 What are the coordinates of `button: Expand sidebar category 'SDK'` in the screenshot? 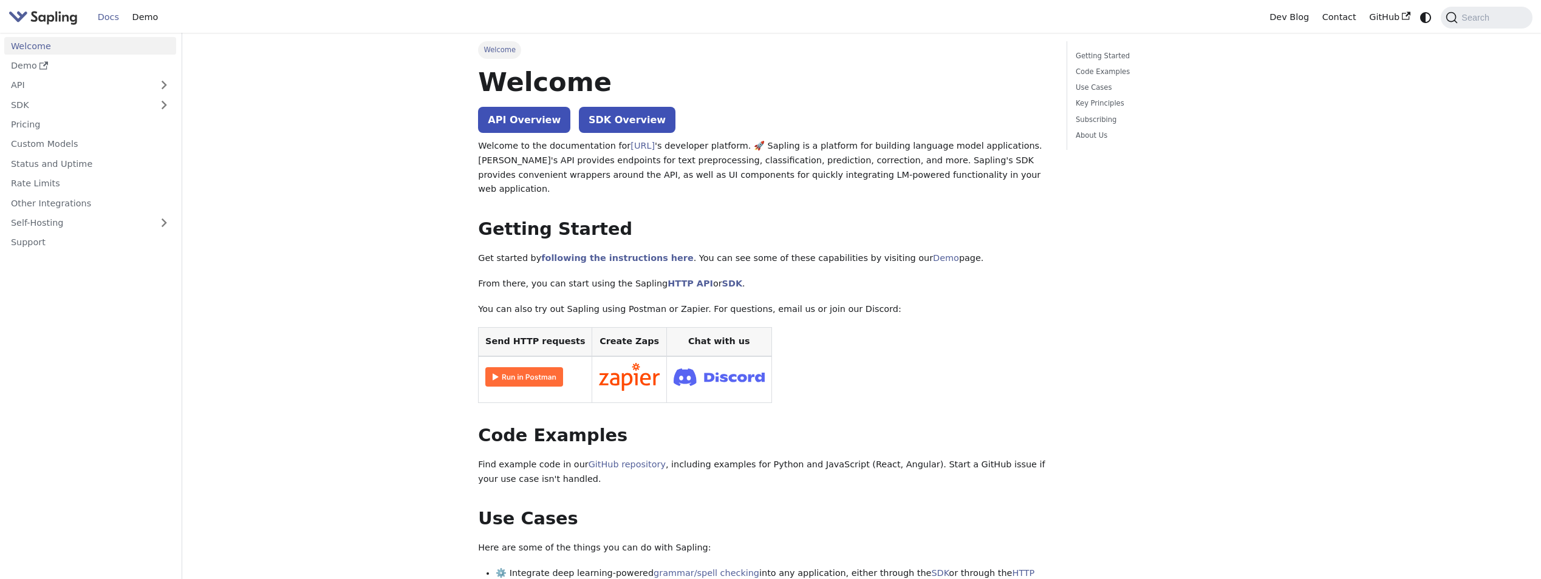 It's located at (164, 104).